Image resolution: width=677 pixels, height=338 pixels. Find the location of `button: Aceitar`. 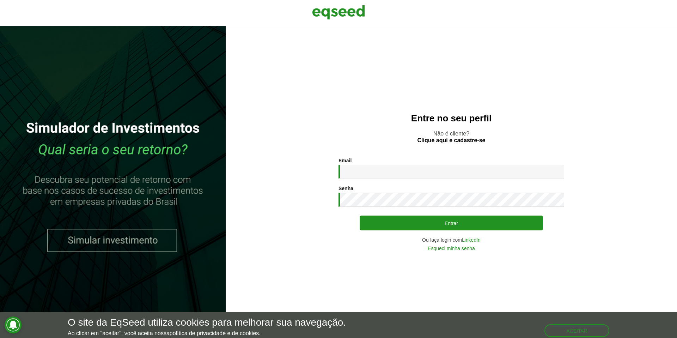

button: Aceitar is located at coordinates (577, 331).